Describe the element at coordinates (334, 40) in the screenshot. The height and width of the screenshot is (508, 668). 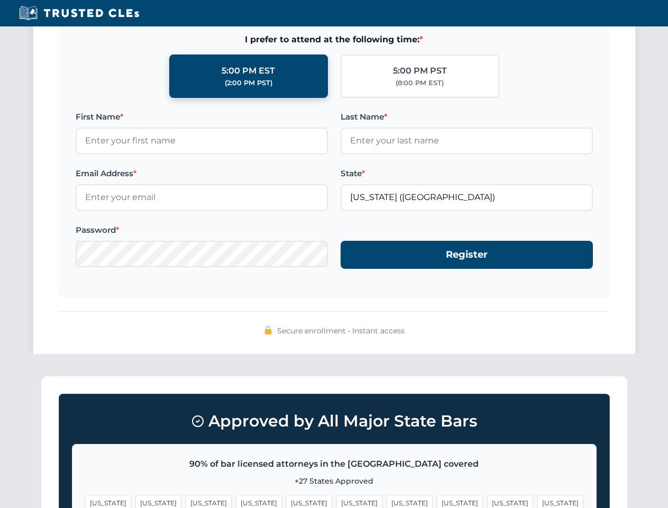
I see `span: I prefer to attend at the following time:` at that location.